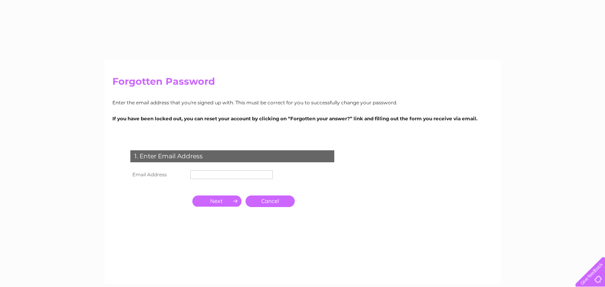  Describe the element at coordinates (303, 118) in the screenshot. I see `p: If you have been locked out, you can reset your account by clicking on “Forgotten your answer?” l...` at that location.